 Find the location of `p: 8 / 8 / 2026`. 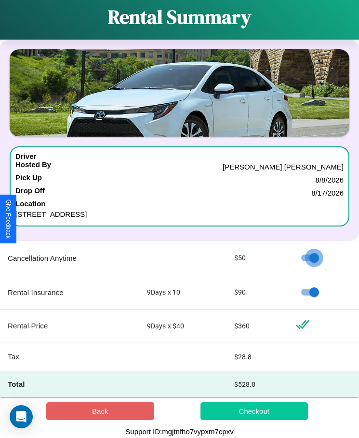

p: 8 / 8 / 2026 is located at coordinates (330, 179).